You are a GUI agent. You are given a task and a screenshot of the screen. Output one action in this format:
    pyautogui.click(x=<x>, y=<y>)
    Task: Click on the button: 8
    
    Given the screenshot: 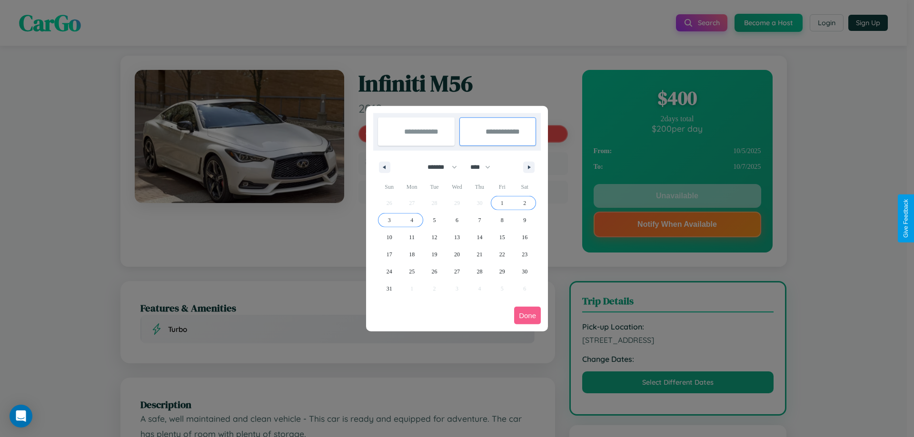 What is the action you would take?
    pyautogui.click(x=502, y=220)
    